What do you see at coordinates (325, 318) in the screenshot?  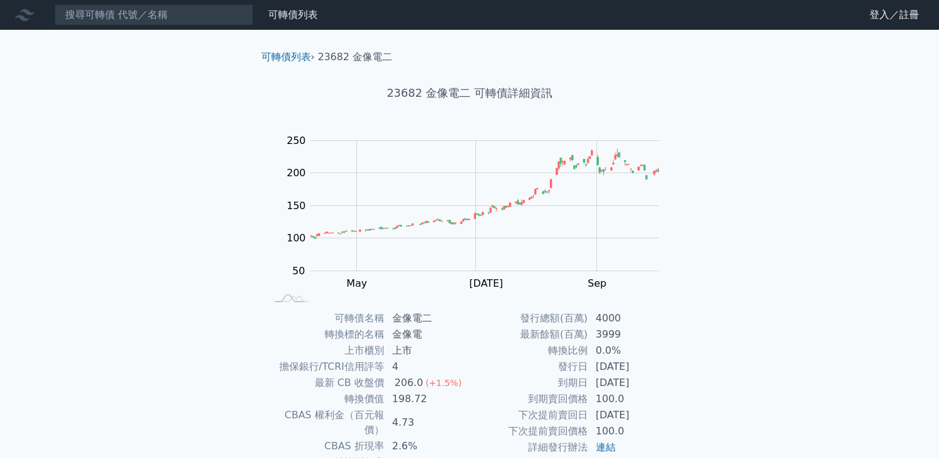 I see `td: 可轉債名稱` at bounding box center [325, 318].